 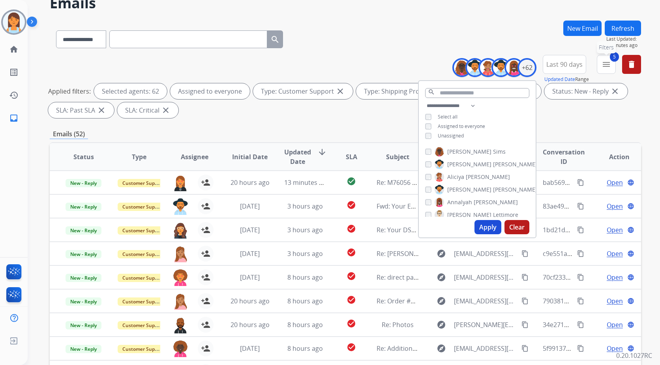 What do you see at coordinates (14, 118) in the screenshot?
I see `mat-icon: inbox` at bounding box center [14, 118].